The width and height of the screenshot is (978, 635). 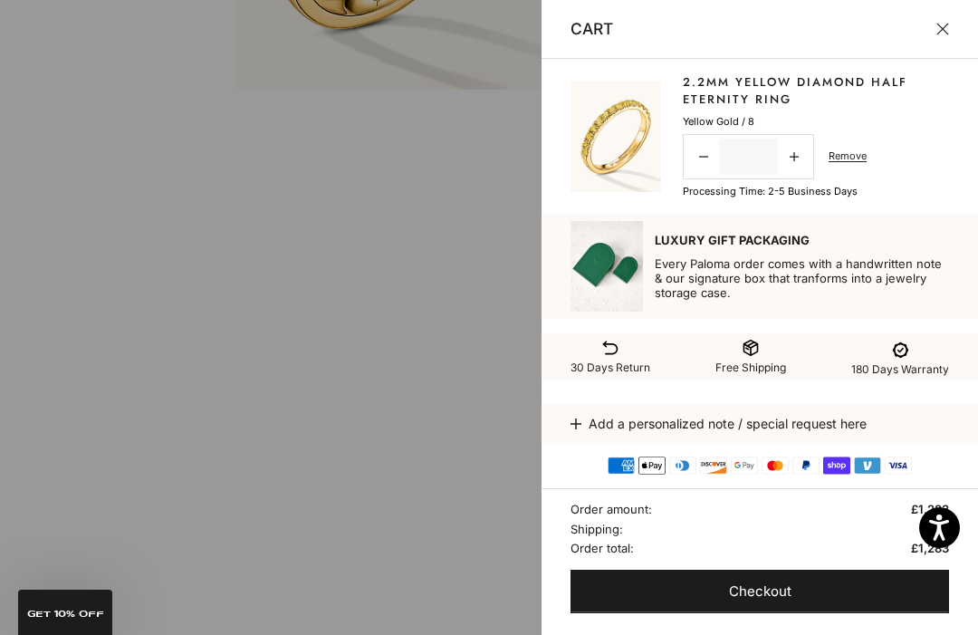 What do you see at coordinates (751, 348) in the screenshot?
I see `img: shipping-box-01-svgrepo-com.svg` at bounding box center [751, 348].